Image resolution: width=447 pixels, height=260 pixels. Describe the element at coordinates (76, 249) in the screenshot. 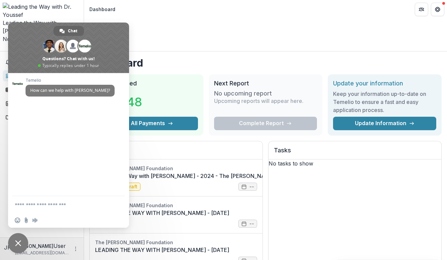

I see `button: More` at that location.